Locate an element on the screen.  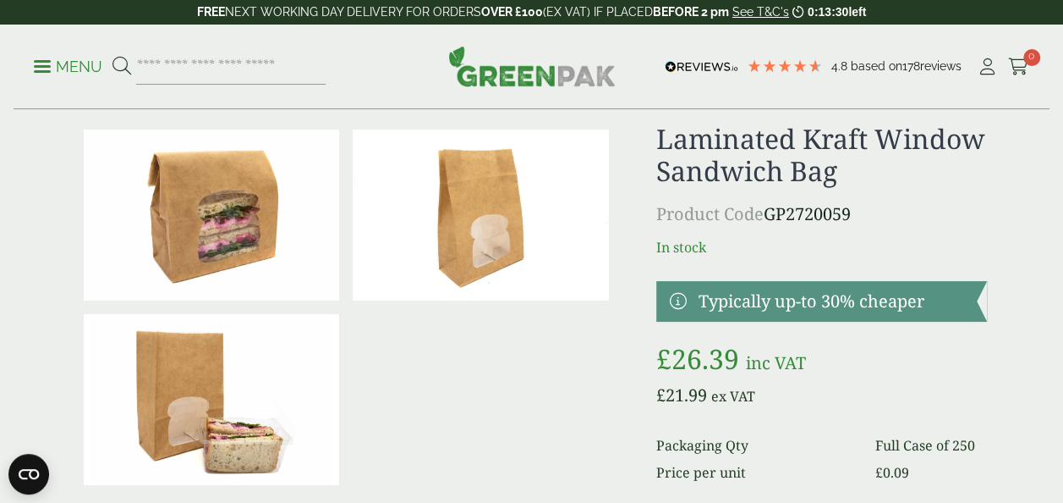
a: 0 is located at coordinates (1019, 67).